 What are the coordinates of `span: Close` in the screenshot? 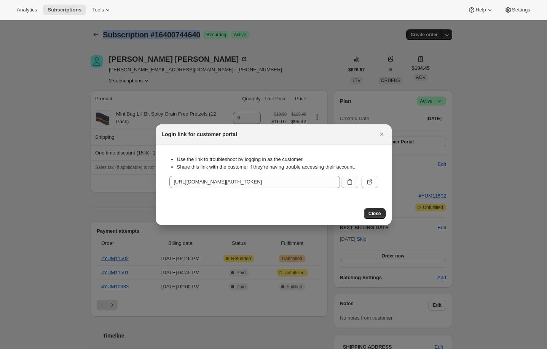 It's located at (375, 213).